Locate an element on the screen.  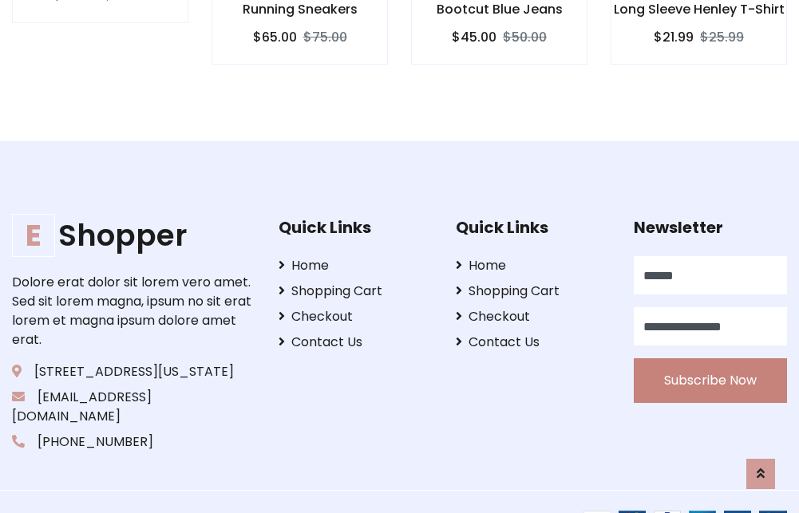
p: Dolore erat dolor sit lorem vero amet. Sed sit lorem magna, ipsum no sit erat lorem et magna ipsu... is located at coordinates (133, 311).